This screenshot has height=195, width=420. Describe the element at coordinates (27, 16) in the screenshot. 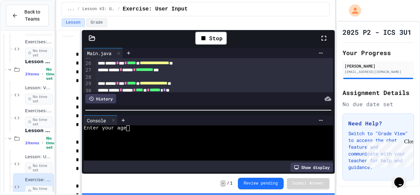

I see `button: Back to Teams` at that location.